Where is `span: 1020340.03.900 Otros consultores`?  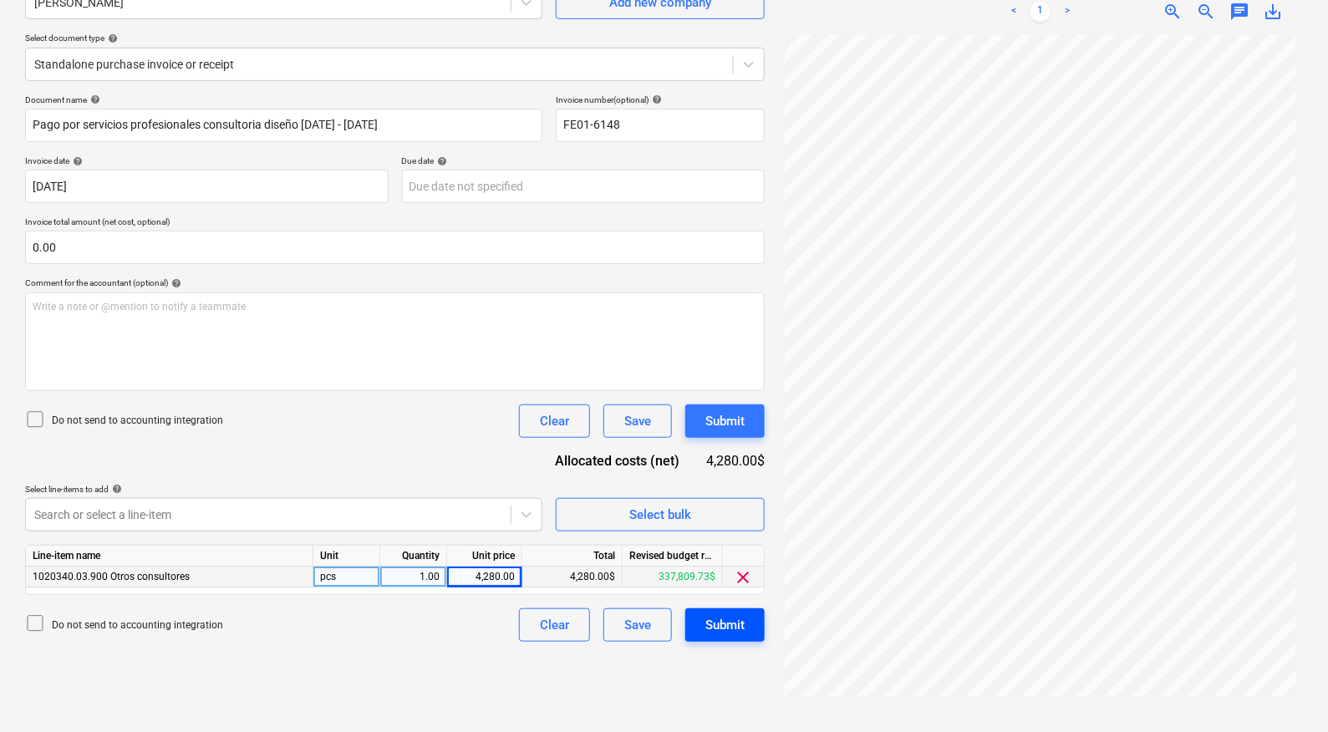 span: 1020340.03.900 Otros consultores is located at coordinates (111, 577).